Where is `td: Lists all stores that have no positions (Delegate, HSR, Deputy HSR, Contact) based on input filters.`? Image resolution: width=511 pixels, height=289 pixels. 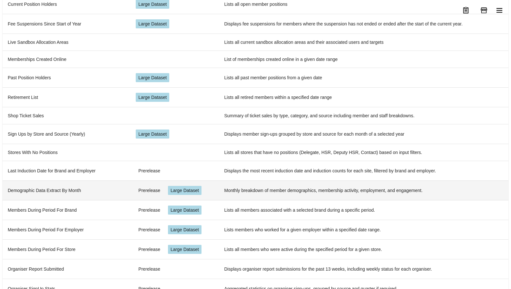 td: Lists all stores that have no positions (Delegate, HSR, Deputy HSR, Contact) based on input filters. is located at coordinates (364, 152).